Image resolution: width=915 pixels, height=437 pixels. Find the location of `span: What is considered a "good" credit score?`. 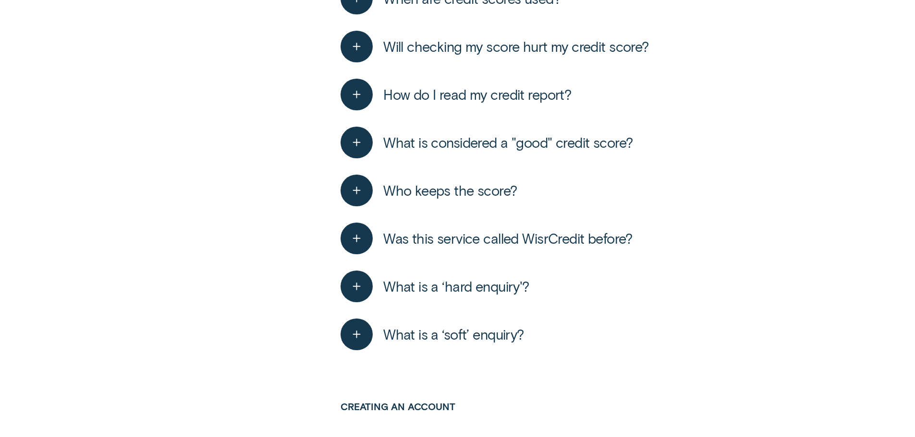

span: What is considered a "good" credit score? is located at coordinates (507, 143).